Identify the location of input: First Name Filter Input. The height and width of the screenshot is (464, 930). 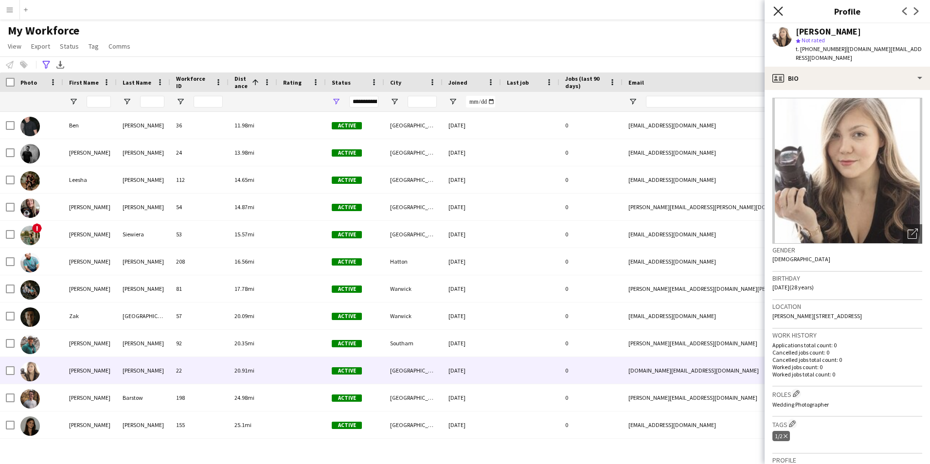
(99, 102).